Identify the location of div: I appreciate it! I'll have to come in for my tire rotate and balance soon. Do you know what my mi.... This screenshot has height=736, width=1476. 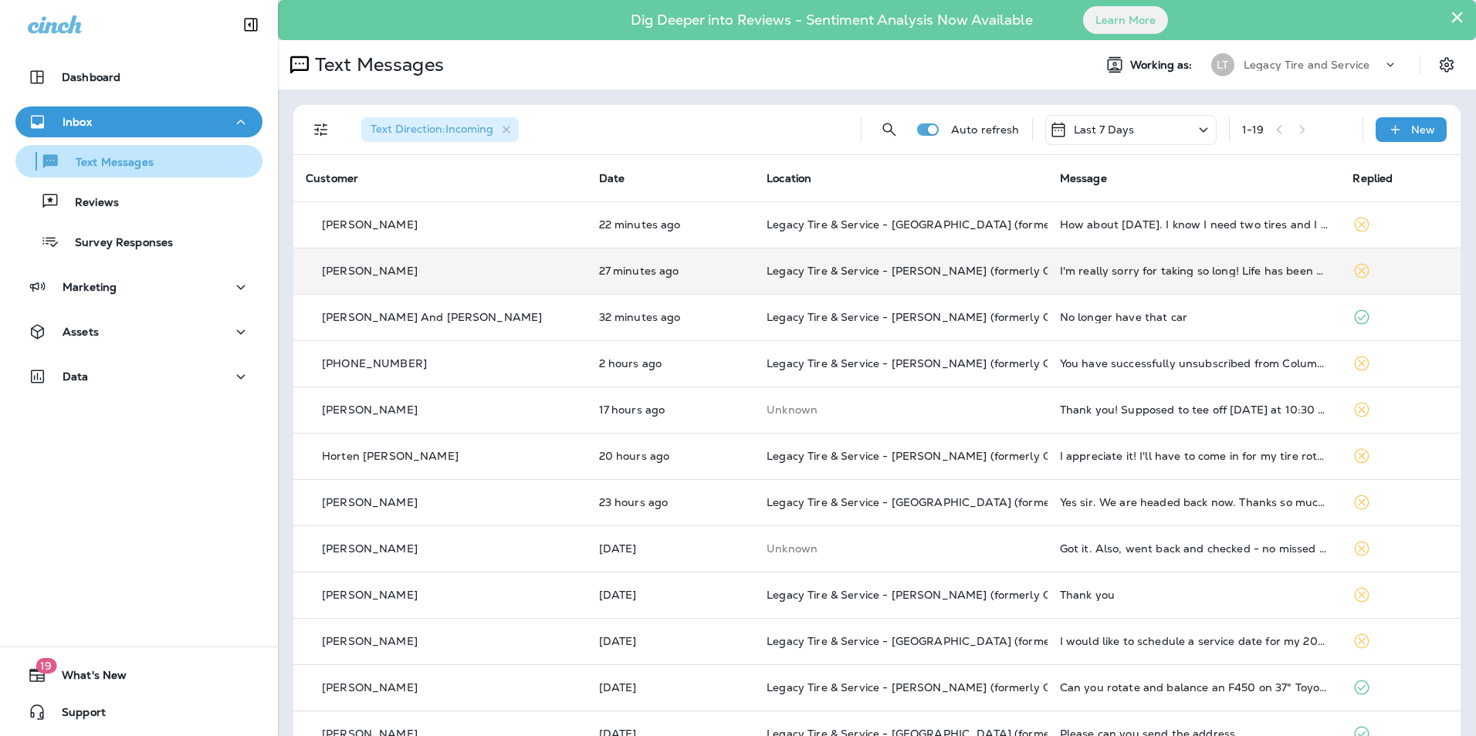
(1194, 456).